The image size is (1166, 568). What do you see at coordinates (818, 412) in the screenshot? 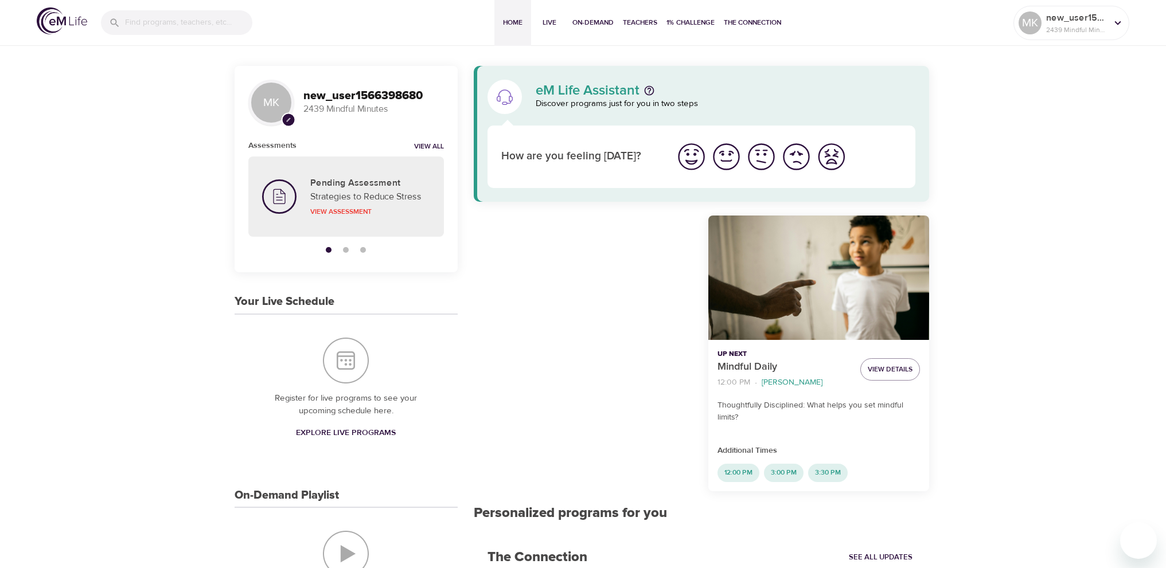
I see `p: Thoughtfully Disciplined: What helps you set mindful limits?` at bounding box center [818, 412].